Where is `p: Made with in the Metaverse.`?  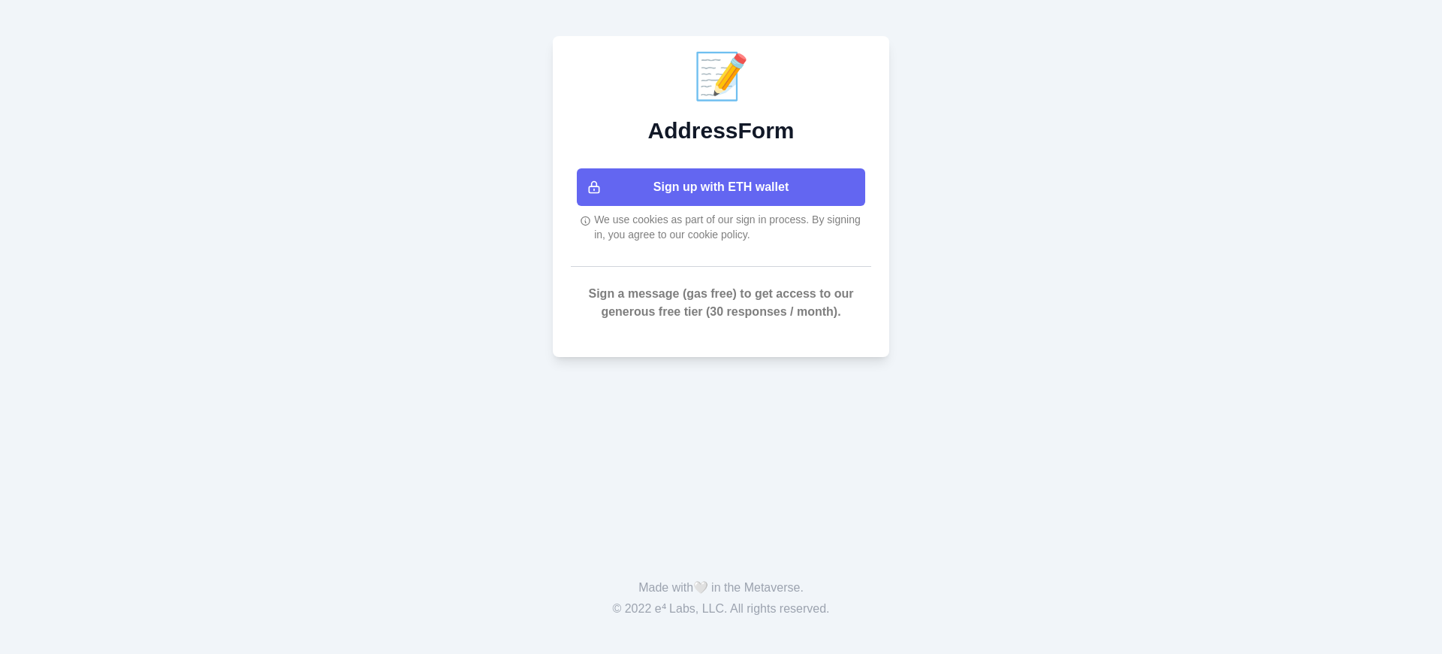
p: Made with in the Metaverse. is located at coordinates (721, 587).